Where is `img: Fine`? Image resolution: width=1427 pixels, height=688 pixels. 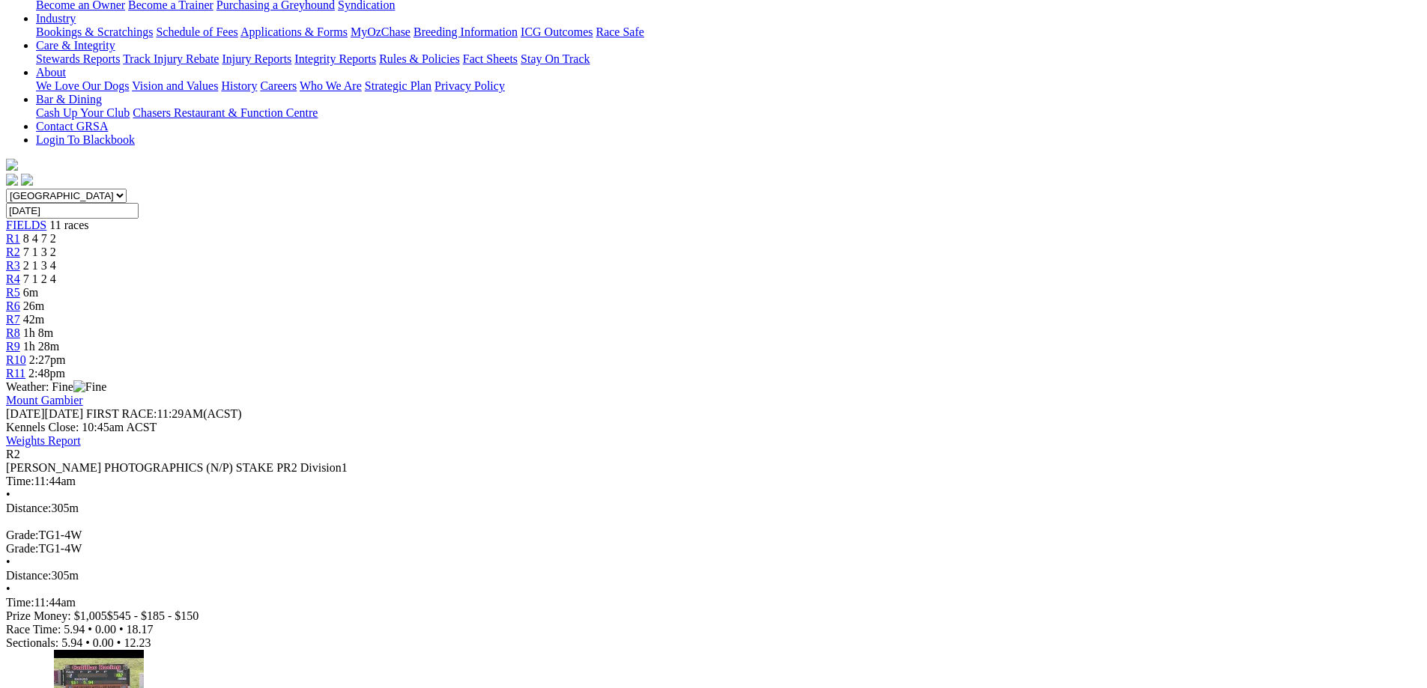
img: Fine is located at coordinates (90, 387).